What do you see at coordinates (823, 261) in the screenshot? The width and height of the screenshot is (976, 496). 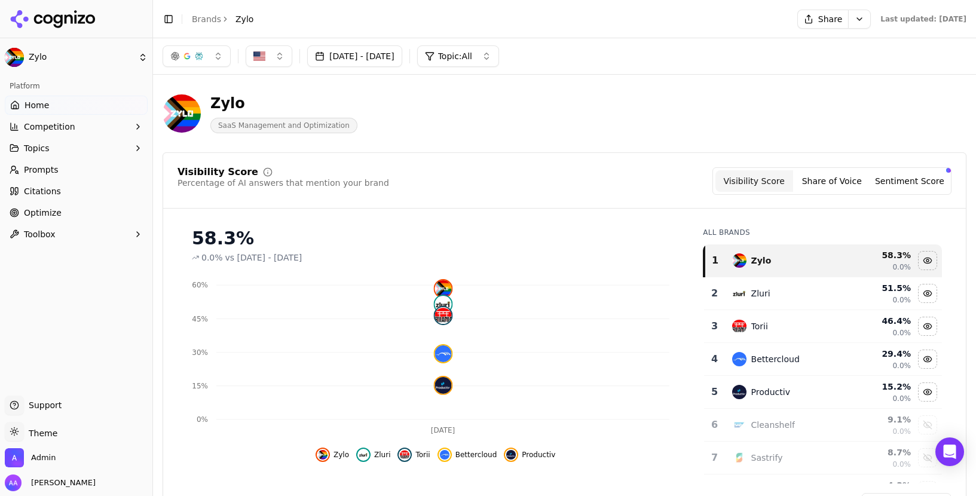 I see `tr: 1zyloZylo58.3%0.0%Hide zylo data` at bounding box center [823, 261].